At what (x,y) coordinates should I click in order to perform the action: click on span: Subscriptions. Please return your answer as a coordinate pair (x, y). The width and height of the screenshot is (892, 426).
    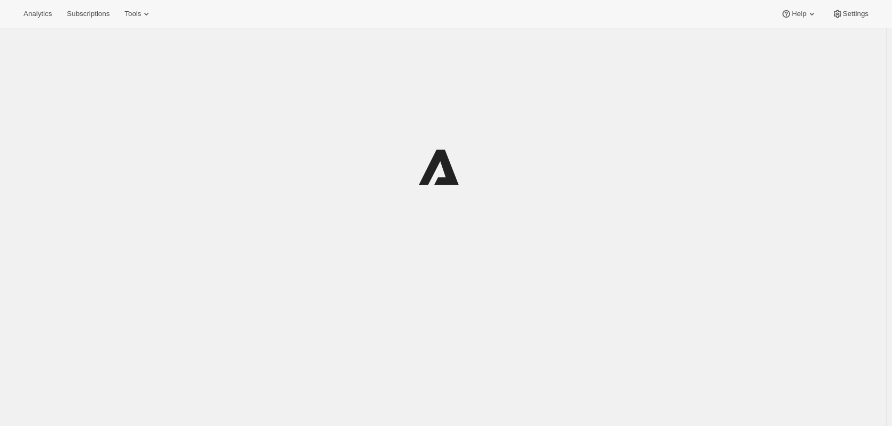
    Looking at the image, I should click on (88, 14).